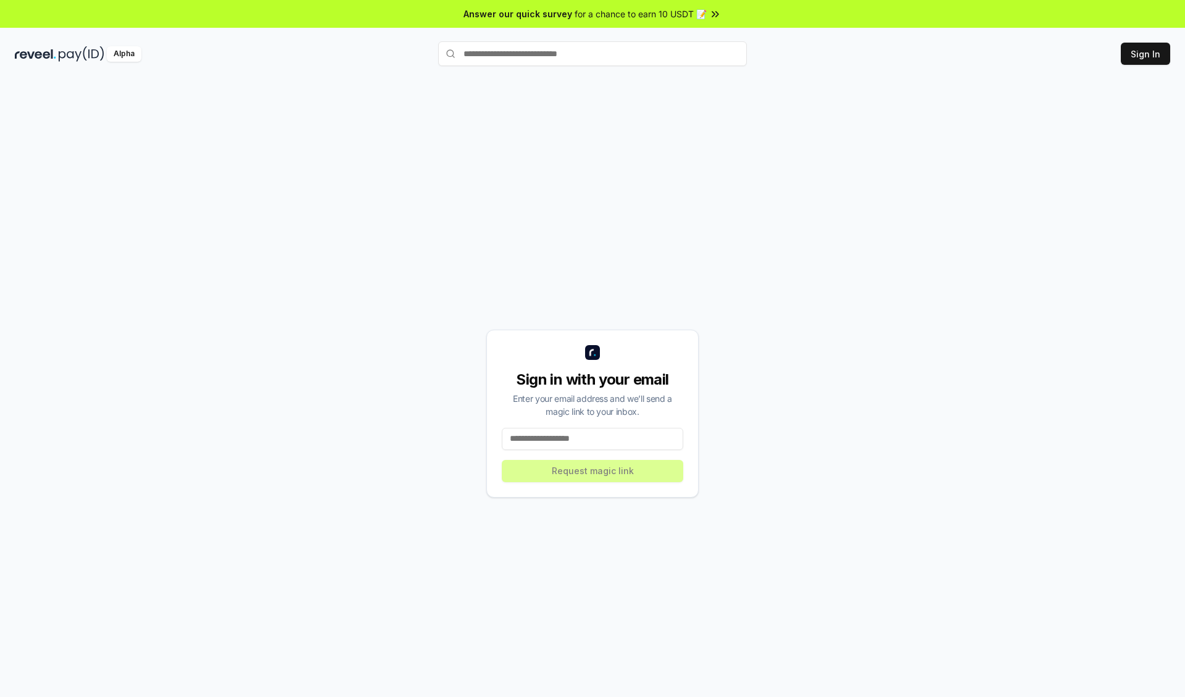 This screenshot has width=1185, height=697. What do you see at coordinates (593, 380) in the screenshot?
I see `div: Sign in with your email` at bounding box center [593, 380].